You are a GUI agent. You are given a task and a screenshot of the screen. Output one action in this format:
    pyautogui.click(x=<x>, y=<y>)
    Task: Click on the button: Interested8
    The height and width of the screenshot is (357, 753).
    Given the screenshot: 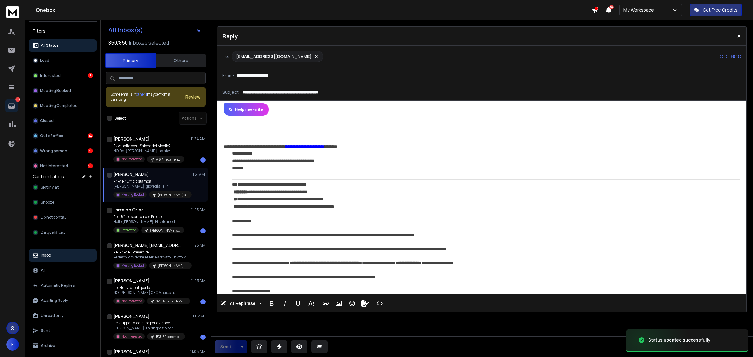 What is the action you would take?
    pyautogui.click(x=63, y=76)
    